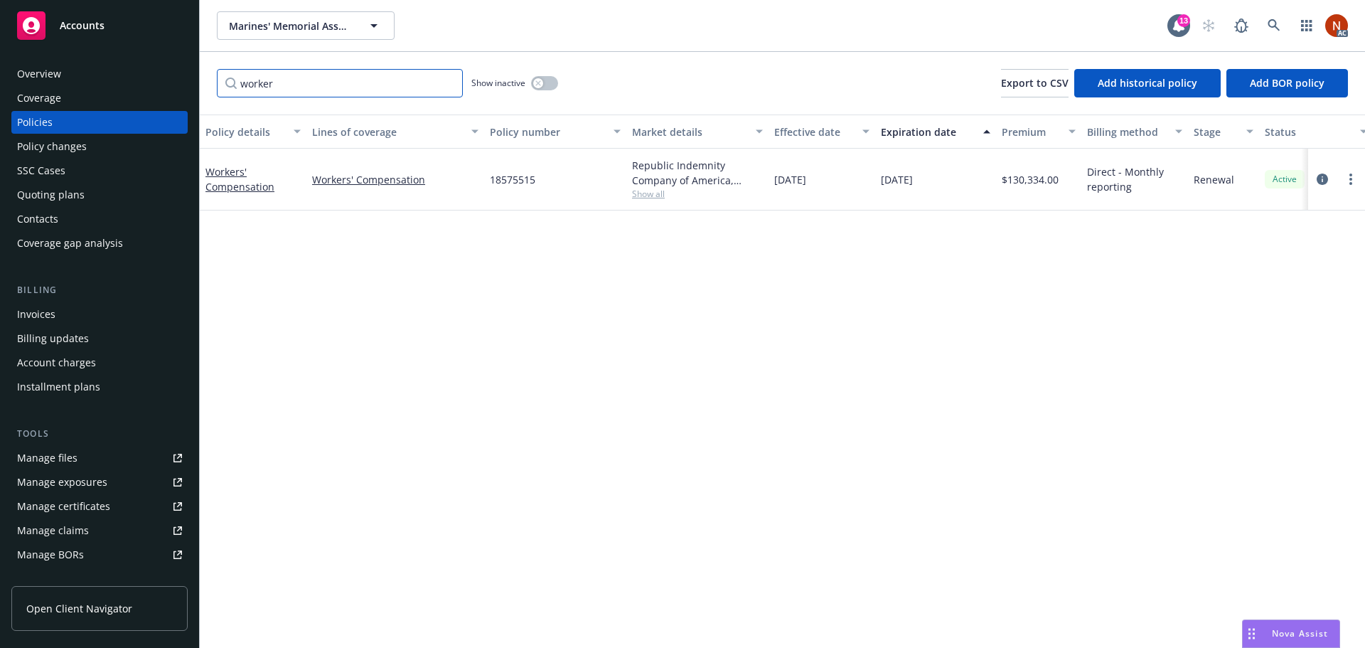 This screenshot has height=648, width=1365. Describe the element at coordinates (39, 74) in the screenshot. I see `div: Overview` at that location.